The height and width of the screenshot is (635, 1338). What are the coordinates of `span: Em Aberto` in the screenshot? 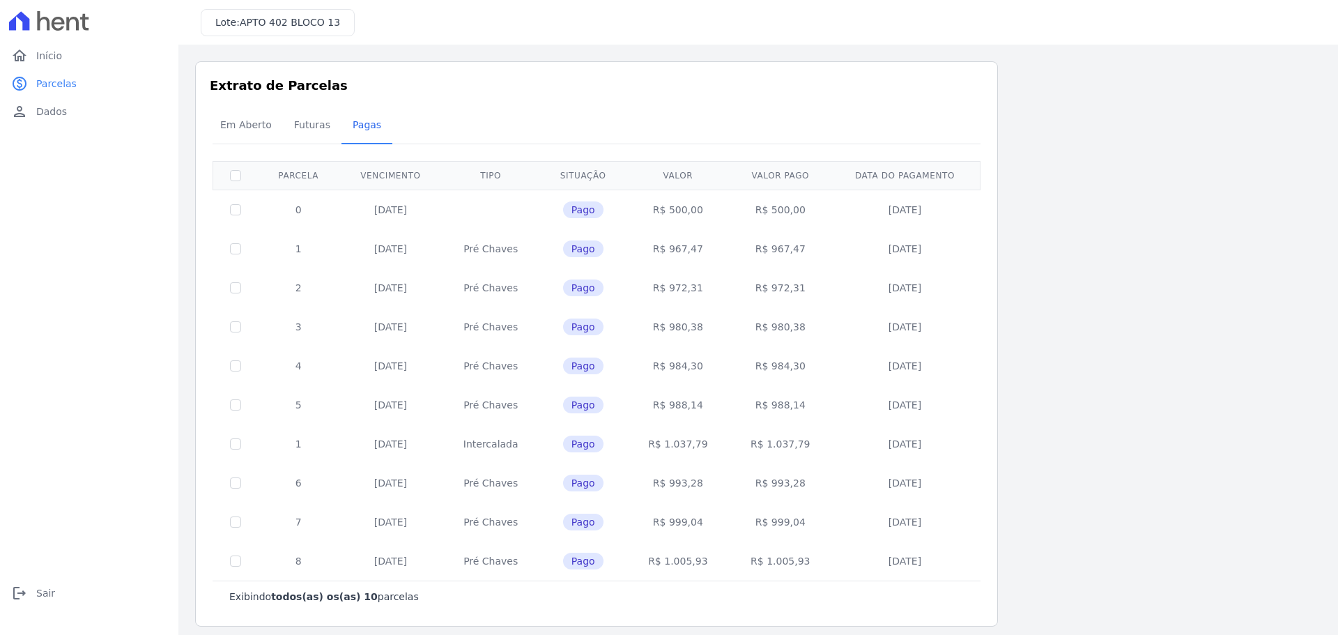 It's located at (246, 125).